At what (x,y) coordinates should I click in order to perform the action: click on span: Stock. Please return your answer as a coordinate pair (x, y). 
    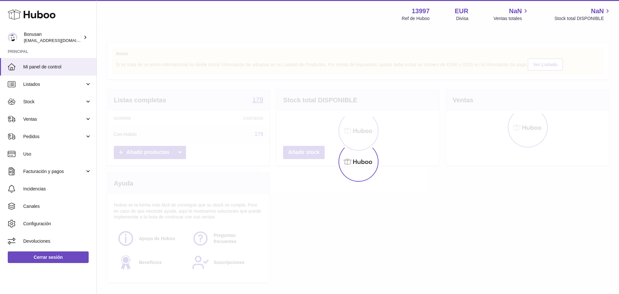
    Looking at the image, I should click on (54, 102).